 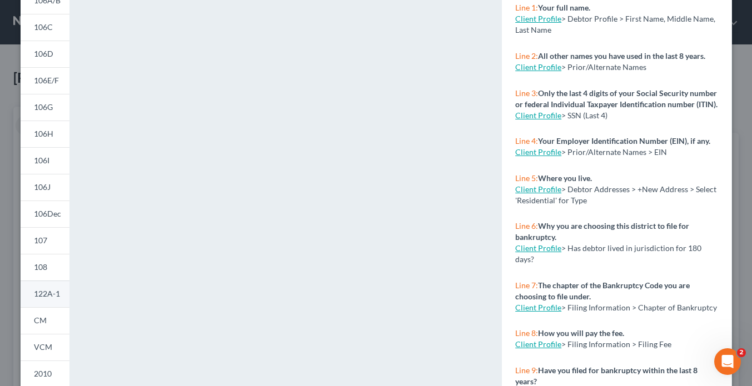 What do you see at coordinates (606, 376) in the screenshot?
I see `strong: Have you filed for bankruptcy within the last 8 years?` at bounding box center [606, 376].